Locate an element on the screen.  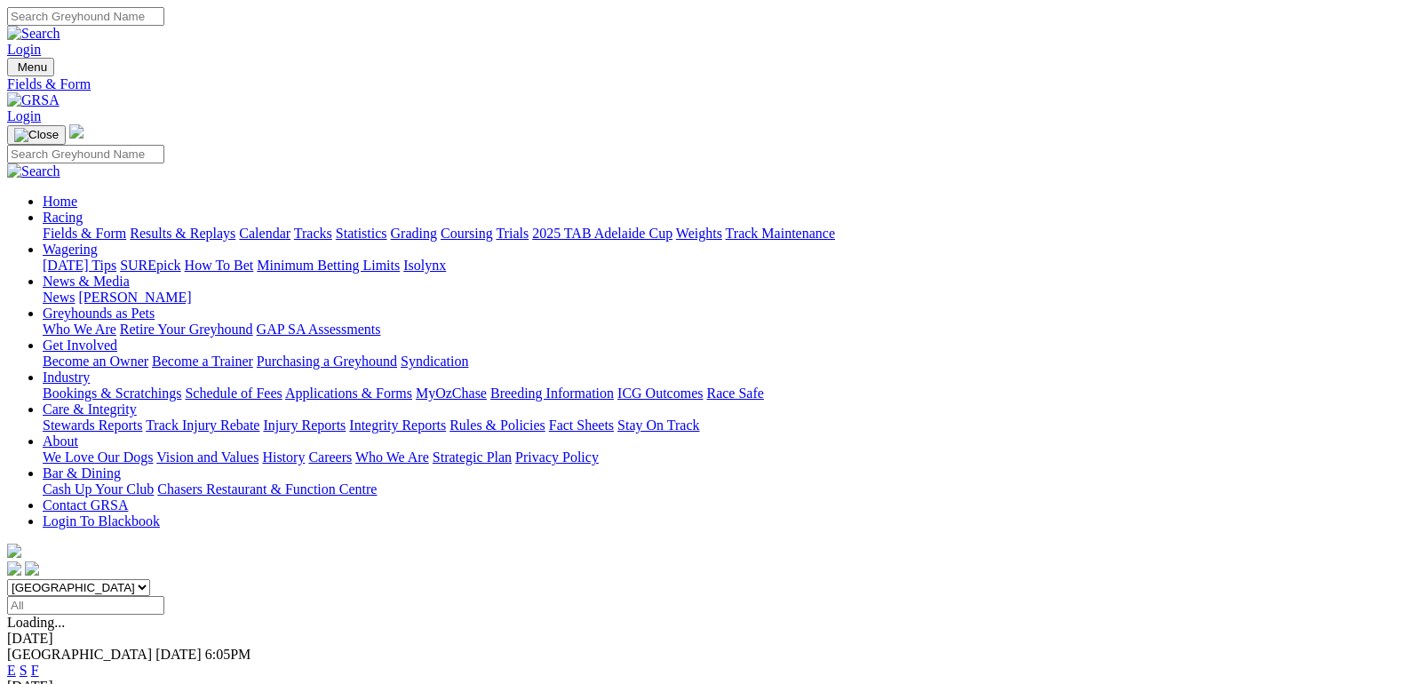
div: Bar & Dining is located at coordinates (721, 490).